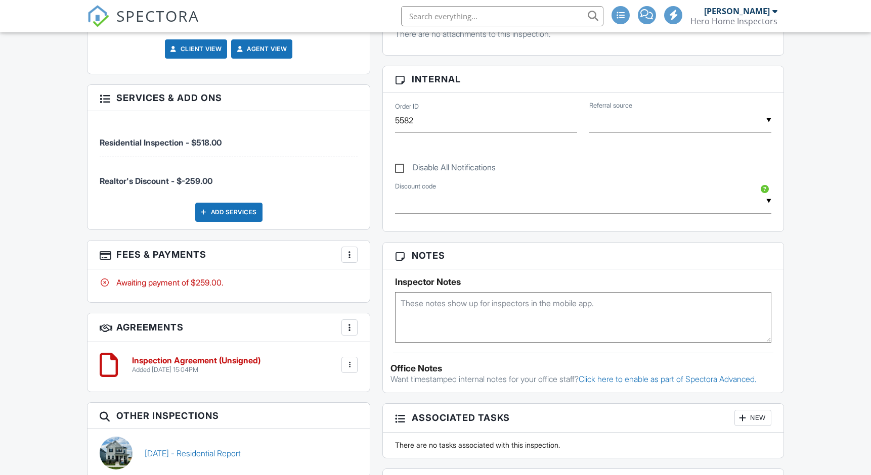 This screenshot has height=475, width=871. Describe the element at coordinates (407, 107) in the screenshot. I see `label: Order ID` at that location.